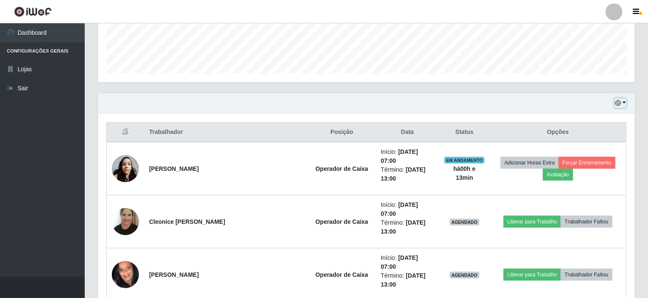 This screenshot has width=648, height=298. Describe the element at coordinates (557, 174) in the screenshot. I see `button: Avaliação` at that location.